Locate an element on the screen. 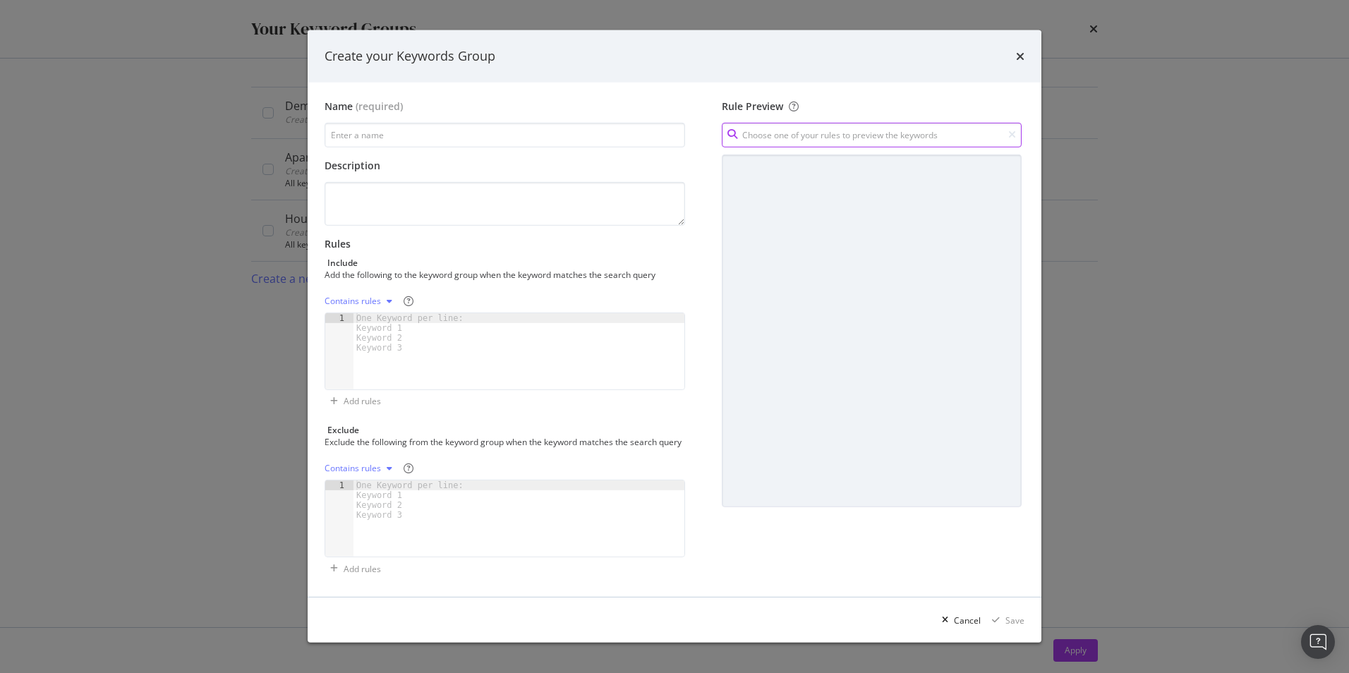 This screenshot has height=673, width=1349. div: Cancel is located at coordinates (967, 620).